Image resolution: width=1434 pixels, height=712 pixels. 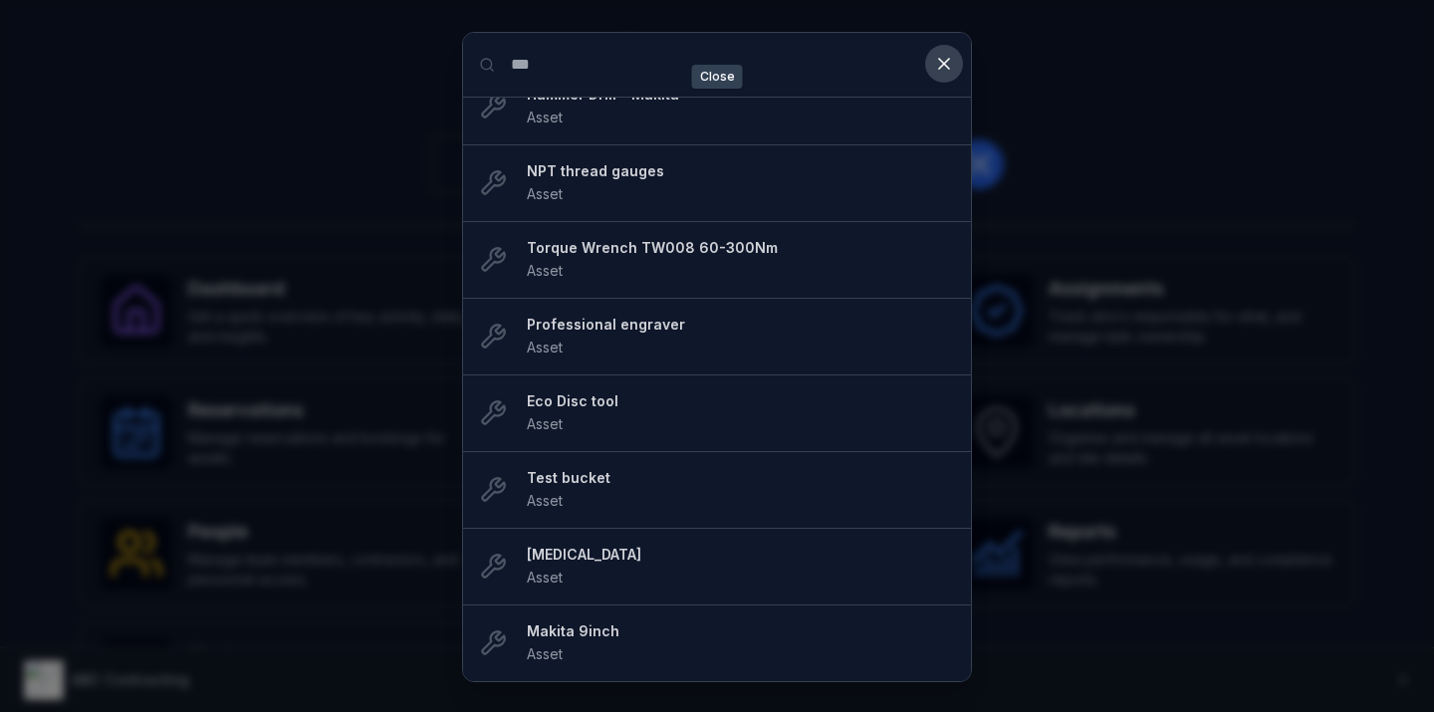 What do you see at coordinates (741, 107) in the screenshot?
I see `a: Hammer Drill - MakitaAsset` at bounding box center [741, 107].